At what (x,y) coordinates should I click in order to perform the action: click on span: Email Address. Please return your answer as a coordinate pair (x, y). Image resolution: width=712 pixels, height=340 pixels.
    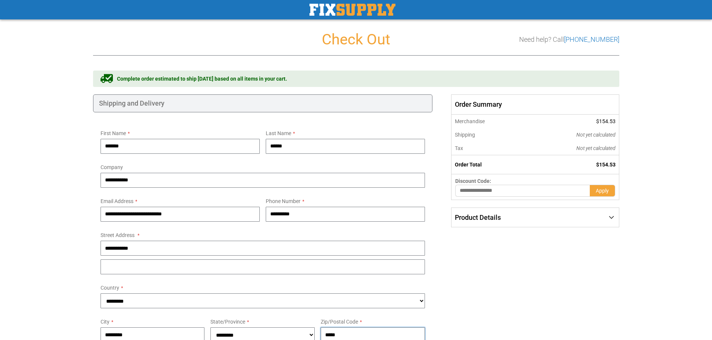
    Looking at the image, I should click on (117, 201).